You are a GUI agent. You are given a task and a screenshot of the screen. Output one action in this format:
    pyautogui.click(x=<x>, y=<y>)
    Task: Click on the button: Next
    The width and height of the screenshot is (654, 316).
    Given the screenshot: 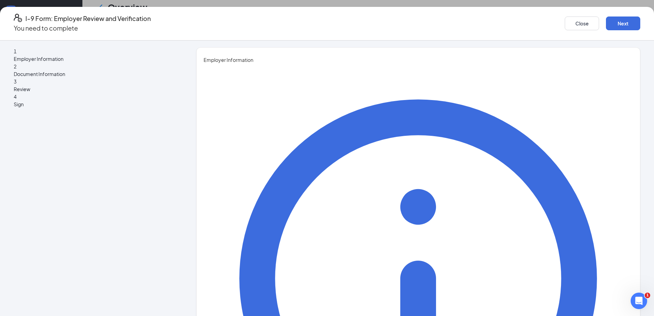 What is the action you would take?
    pyautogui.click(x=623, y=23)
    